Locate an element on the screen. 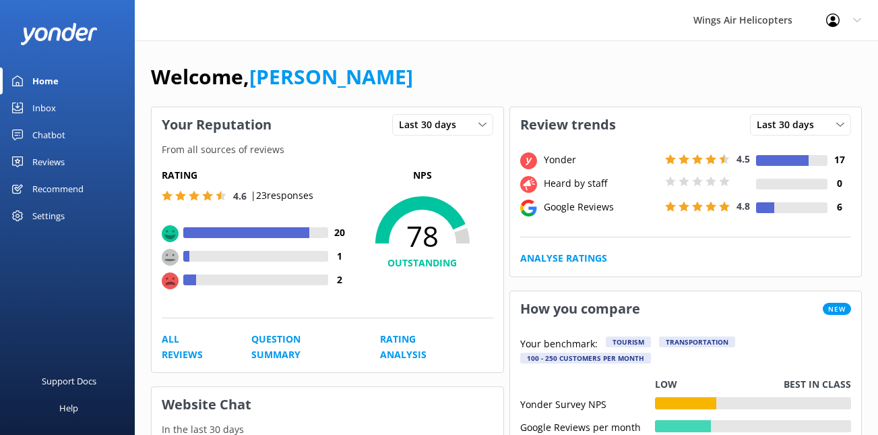  p: Best in class is located at coordinates (818, 384).